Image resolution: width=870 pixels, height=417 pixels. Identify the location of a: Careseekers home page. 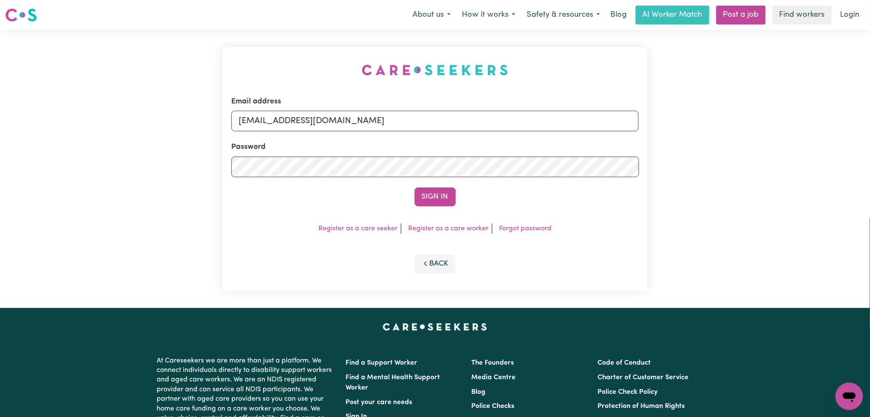
(435, 327).